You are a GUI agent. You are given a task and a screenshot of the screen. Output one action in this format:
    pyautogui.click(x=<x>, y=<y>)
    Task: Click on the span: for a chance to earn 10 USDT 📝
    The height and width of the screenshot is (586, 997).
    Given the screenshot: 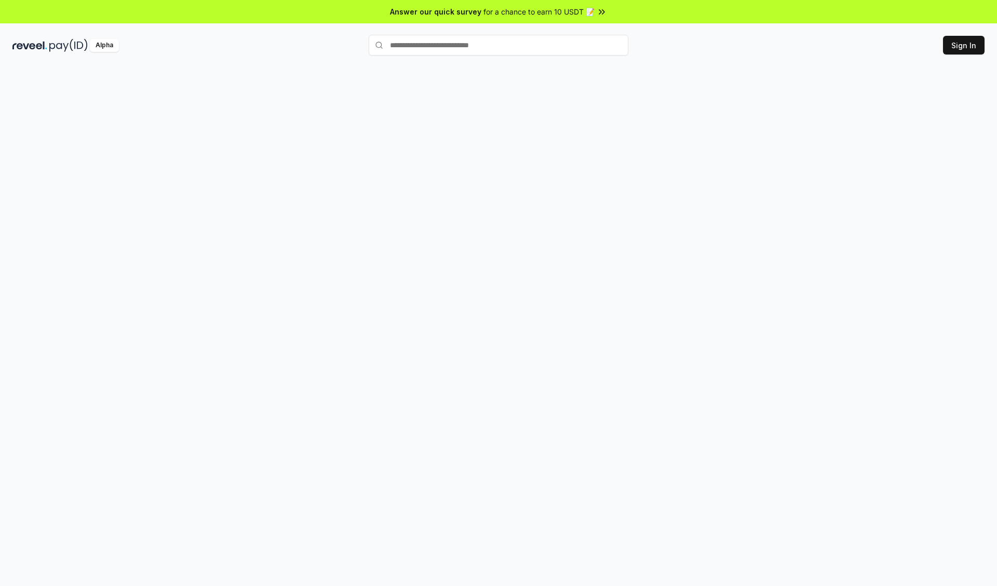 What is the action you would take?
    pyautogui.click(x=539, y=11)
    